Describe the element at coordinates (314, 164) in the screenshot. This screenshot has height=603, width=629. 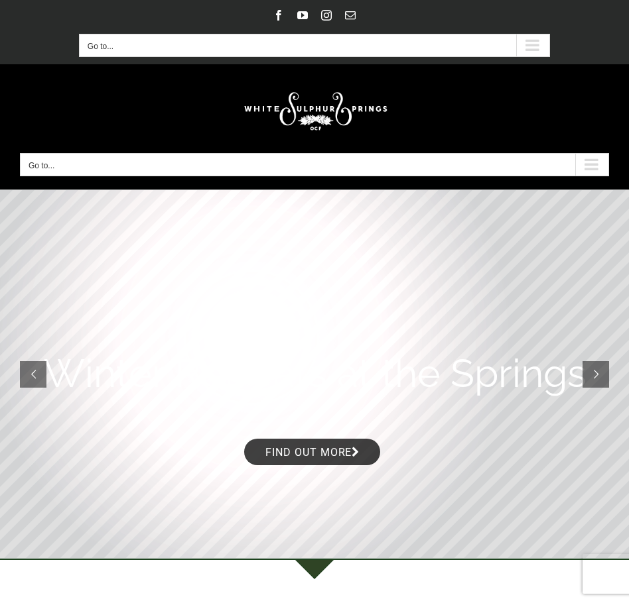
I see `nav: Main Menu Mobile` at that location.